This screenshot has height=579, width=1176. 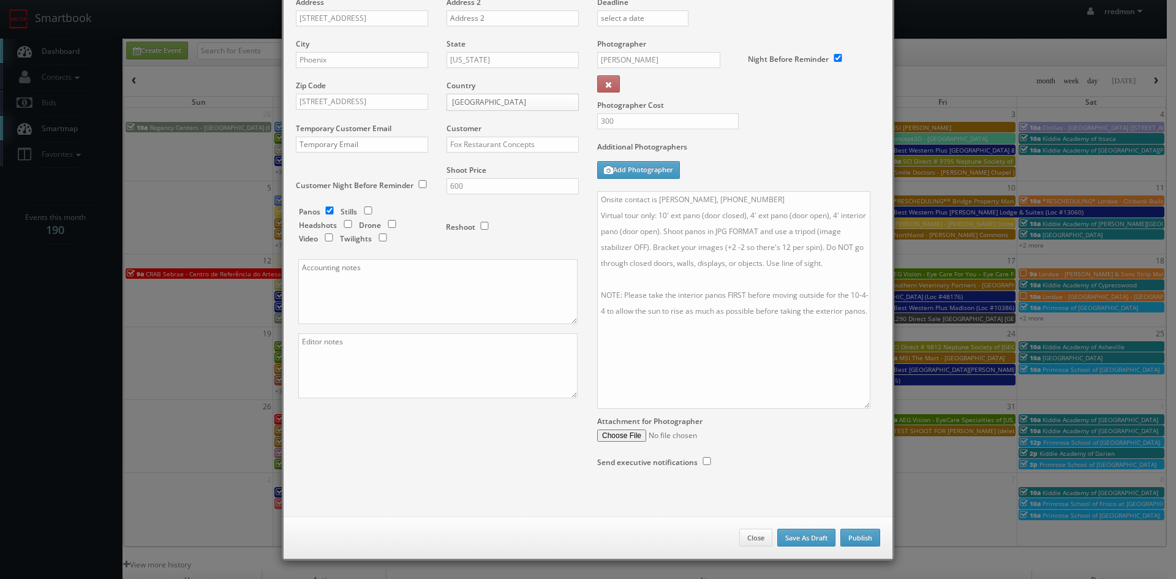 I want to click on label: Photographer Cost, so click(x=739, y=105).